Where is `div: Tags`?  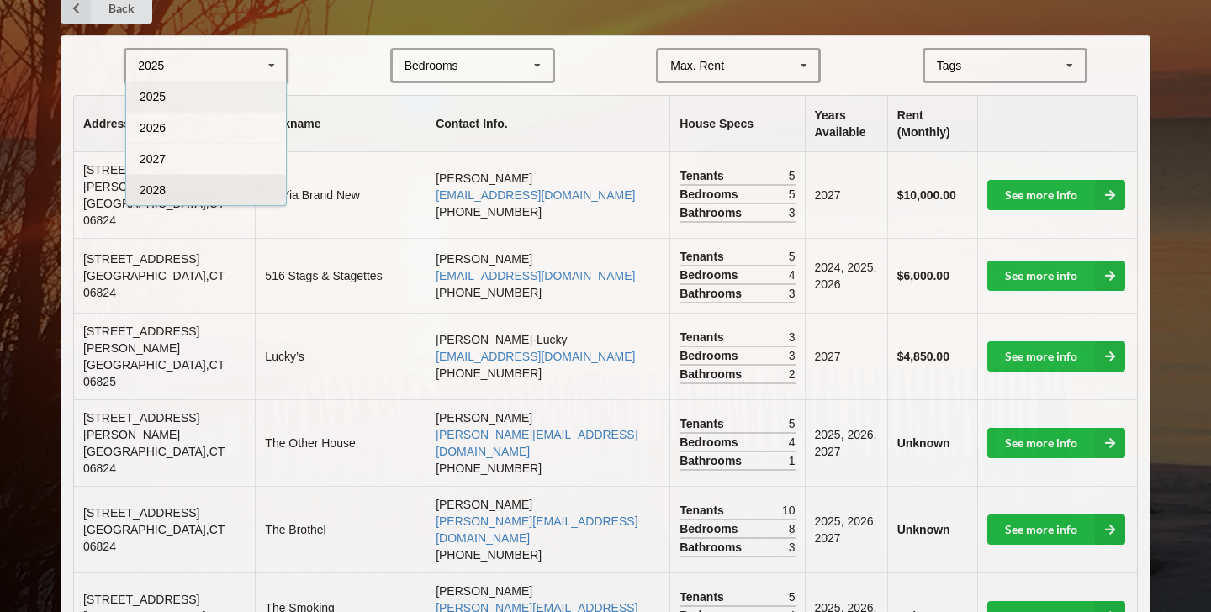
div: Tags is located at coordinates (959, 66).